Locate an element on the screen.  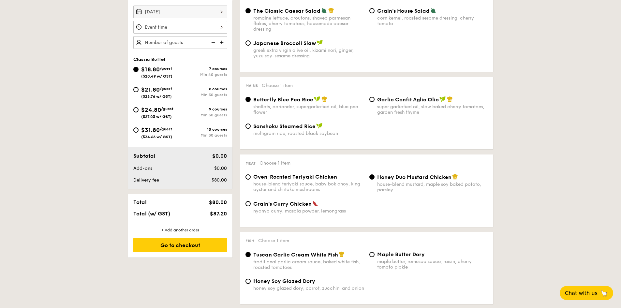
span: Oven-Roasted Teriyaki Chicken is located at coordinates (295, 177).